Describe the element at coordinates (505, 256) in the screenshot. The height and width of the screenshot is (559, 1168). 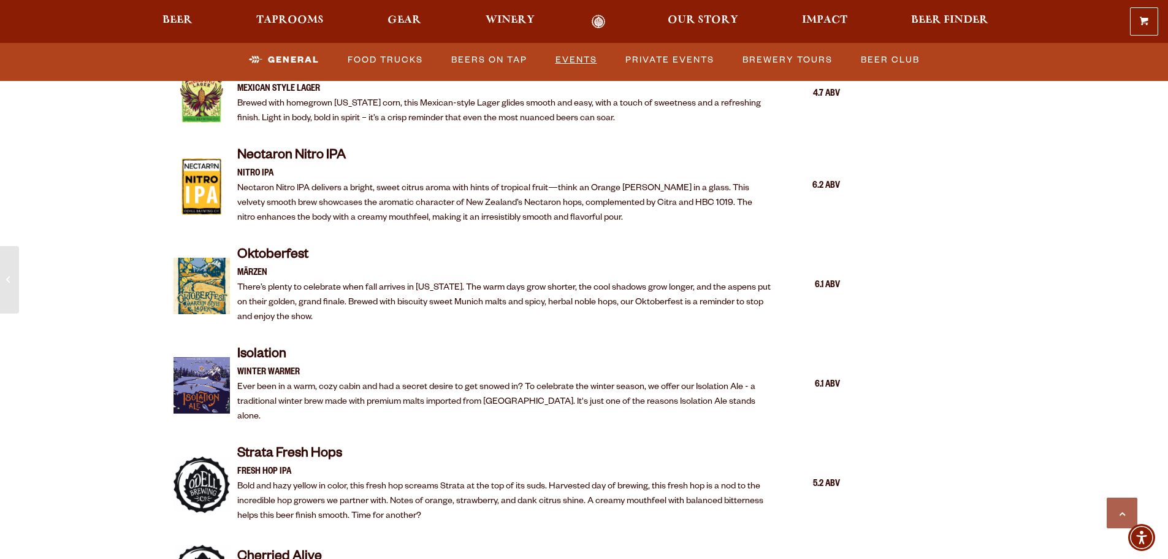
I see `h4: Oktoberfest` at that location.